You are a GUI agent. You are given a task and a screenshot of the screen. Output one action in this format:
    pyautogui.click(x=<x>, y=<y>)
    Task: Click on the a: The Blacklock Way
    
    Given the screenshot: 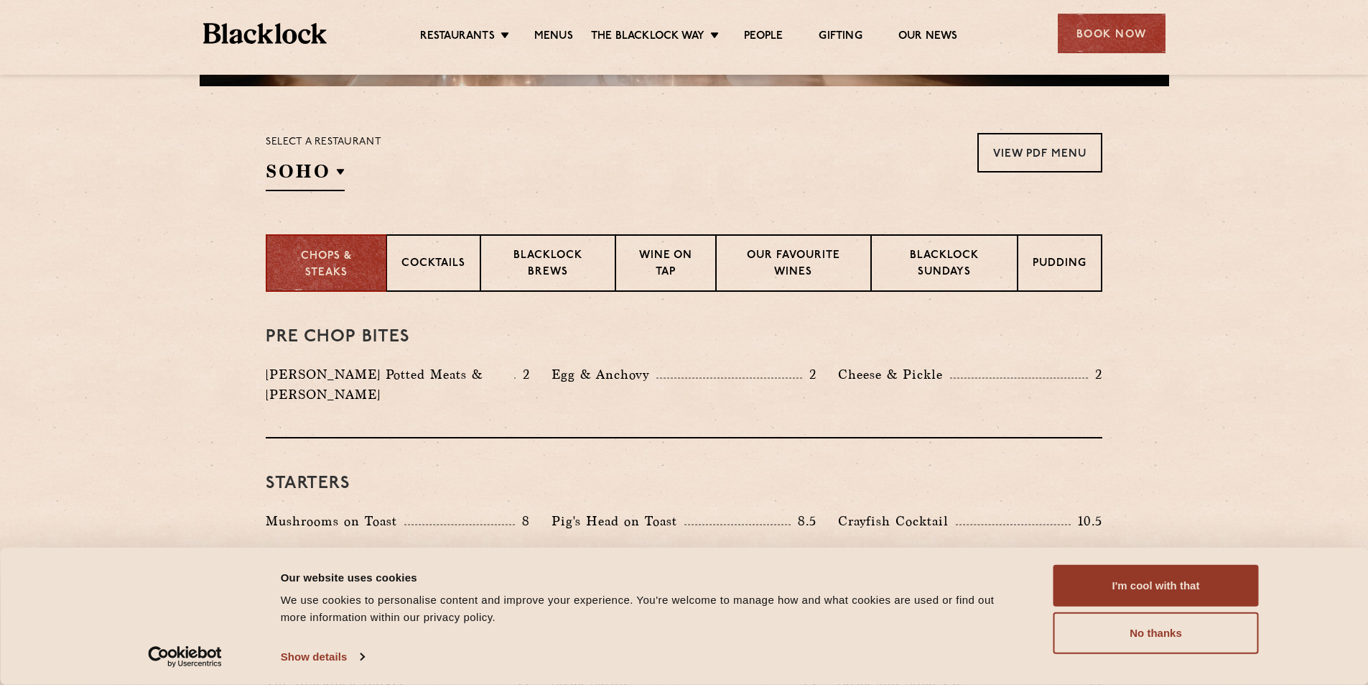 What is the action you would take?
    pyautogui.click(x=648, y=37)
    